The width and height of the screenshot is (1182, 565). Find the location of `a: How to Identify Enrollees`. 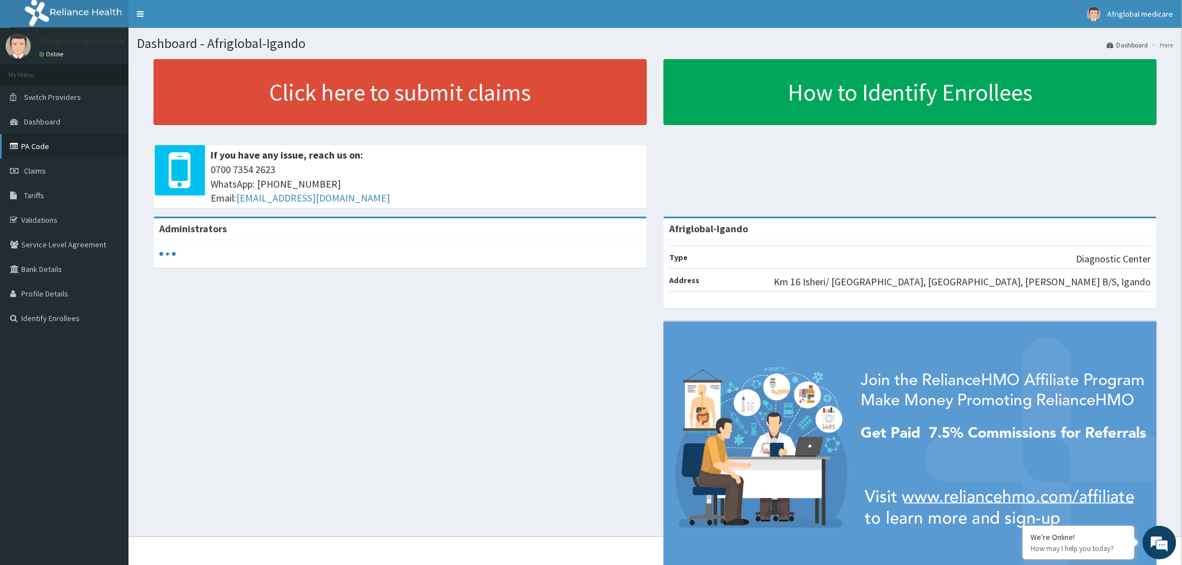

a: How to Identify Enrollees is located at coordinates (910, 92).